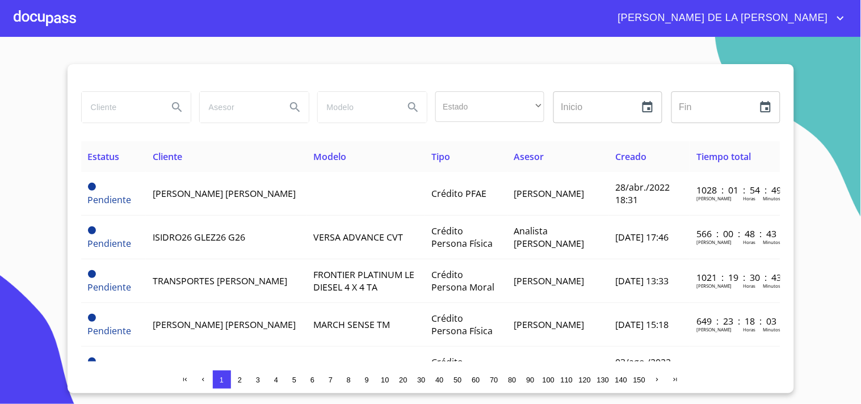 Image resolution: width=861 pixels, height=404 pixels. I want to click on span: 100, so click(548, 380).